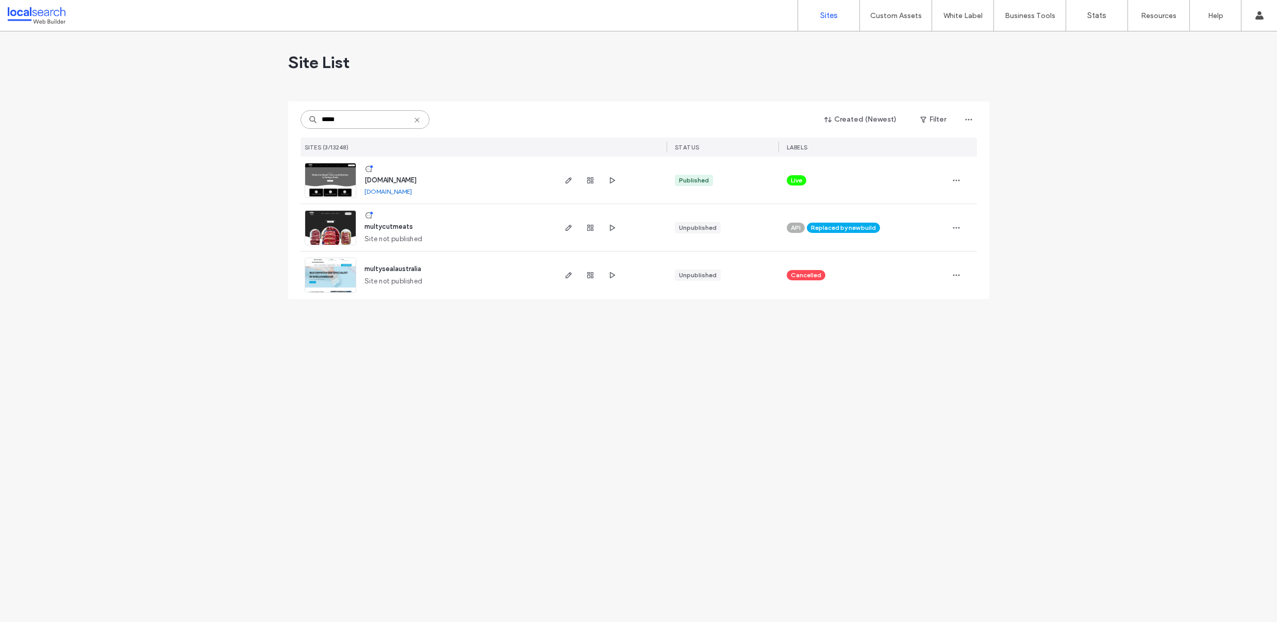 This screenshot has width=1277, height=622. Describe the element at coordinates (389, 226) in the screenshot. I see `a: multycutmeats` at that location.